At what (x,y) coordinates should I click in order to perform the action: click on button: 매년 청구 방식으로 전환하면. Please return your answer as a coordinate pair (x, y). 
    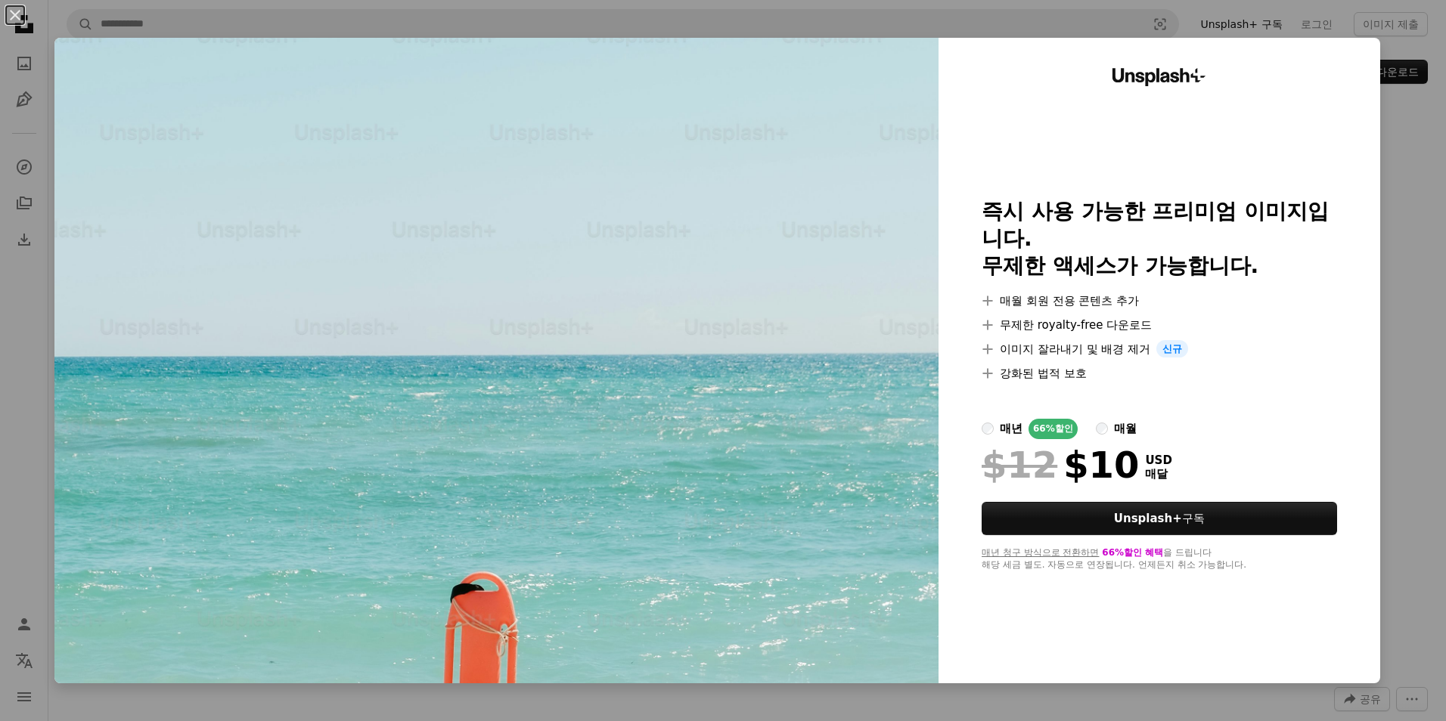
    Looking at the image, I should click on (1040, 553).